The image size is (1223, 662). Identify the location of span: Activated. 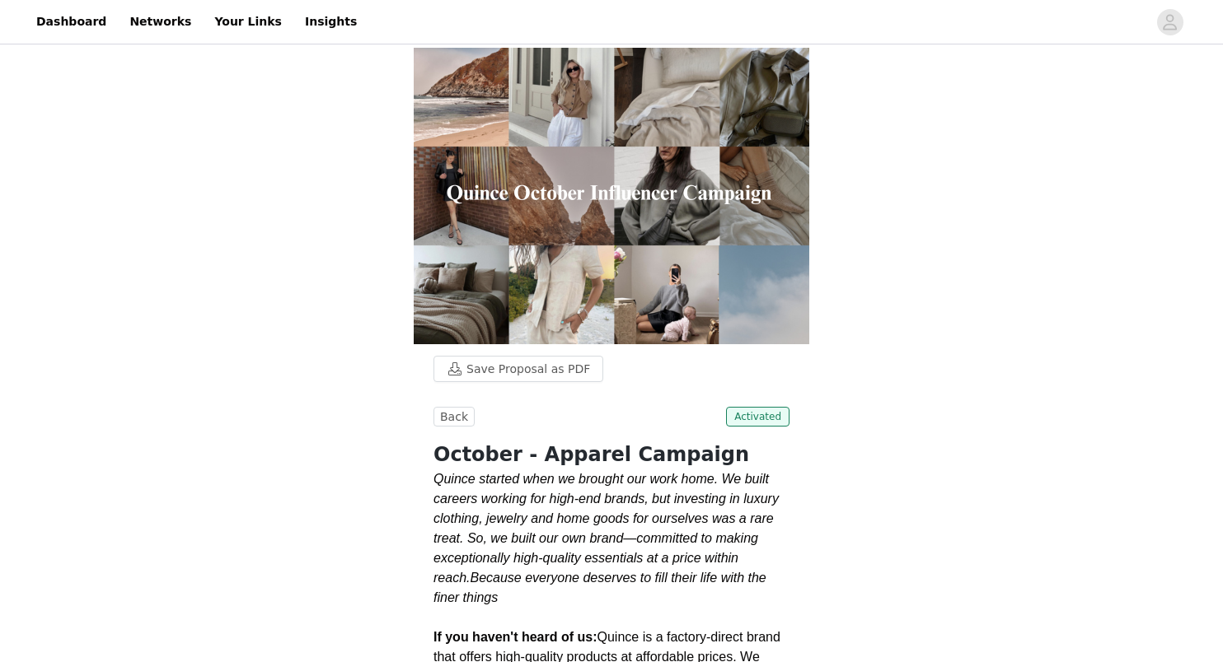
(757, 417).